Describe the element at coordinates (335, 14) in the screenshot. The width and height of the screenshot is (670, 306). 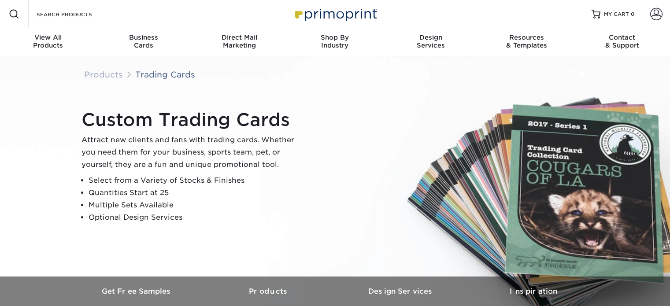
I see `img: Primoprint` at that location.